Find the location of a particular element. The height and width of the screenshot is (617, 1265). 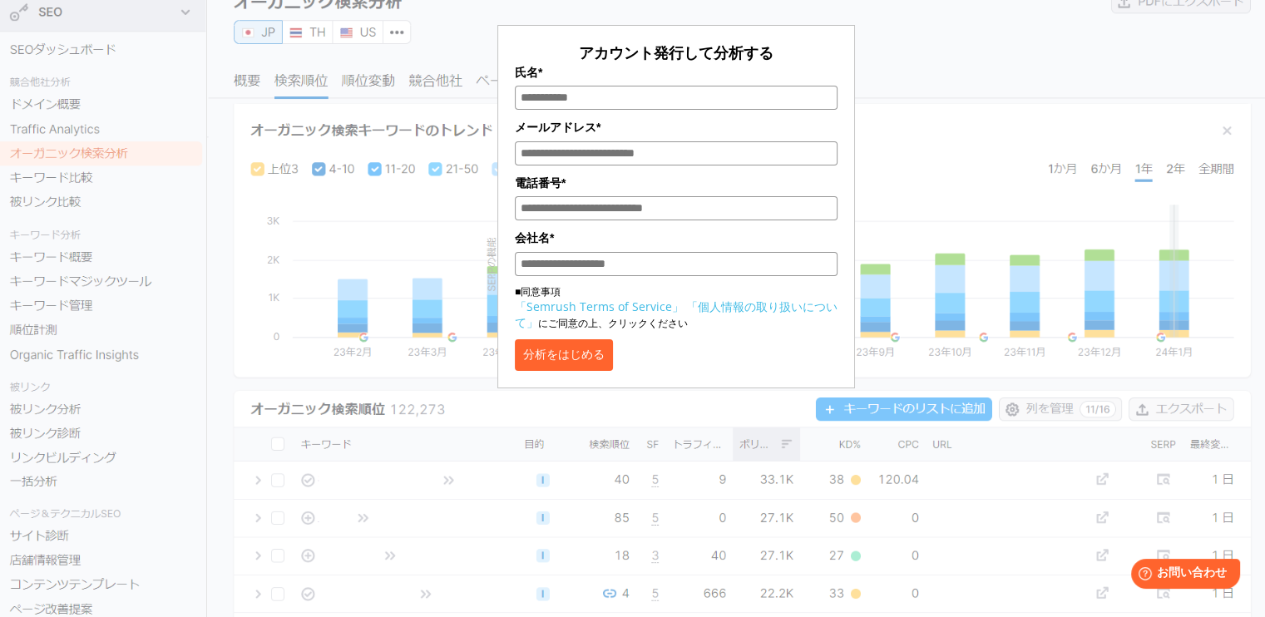

label: 電話番号* is located at coordinates (676, 183).